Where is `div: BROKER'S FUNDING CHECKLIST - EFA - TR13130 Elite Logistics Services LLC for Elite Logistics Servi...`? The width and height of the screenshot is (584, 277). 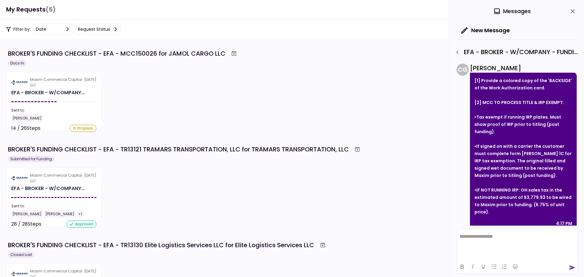
div: BROKER'S FUNDING CHECKLIST - EFA - TR13130 Elite Logistics Services LLC for Elite Logistics Servi... is located at coordinates (161, 245).